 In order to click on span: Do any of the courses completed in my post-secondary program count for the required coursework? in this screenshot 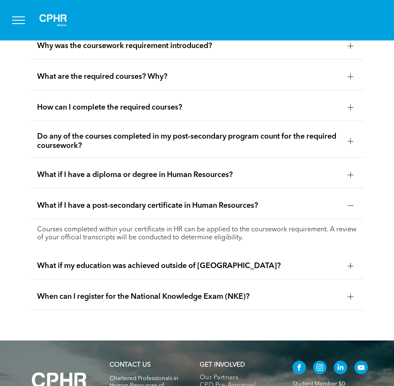, I will do `click(189, 141)`.